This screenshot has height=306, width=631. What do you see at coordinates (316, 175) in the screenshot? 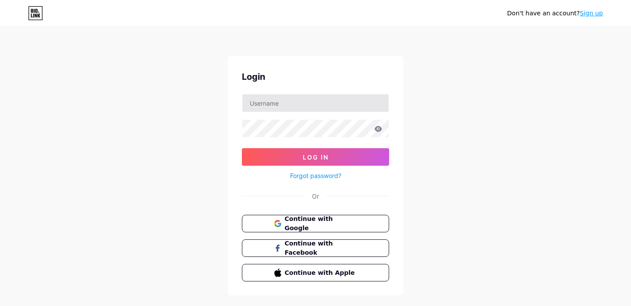
I see `a: Forgot password?` at bounding box center [316, 175].